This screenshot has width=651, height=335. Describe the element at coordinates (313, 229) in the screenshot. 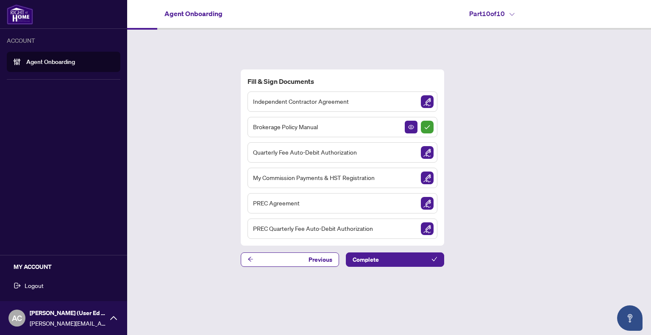

I see `span: PREC Quarterly Fee Auto-Debit Authorization` at that location.